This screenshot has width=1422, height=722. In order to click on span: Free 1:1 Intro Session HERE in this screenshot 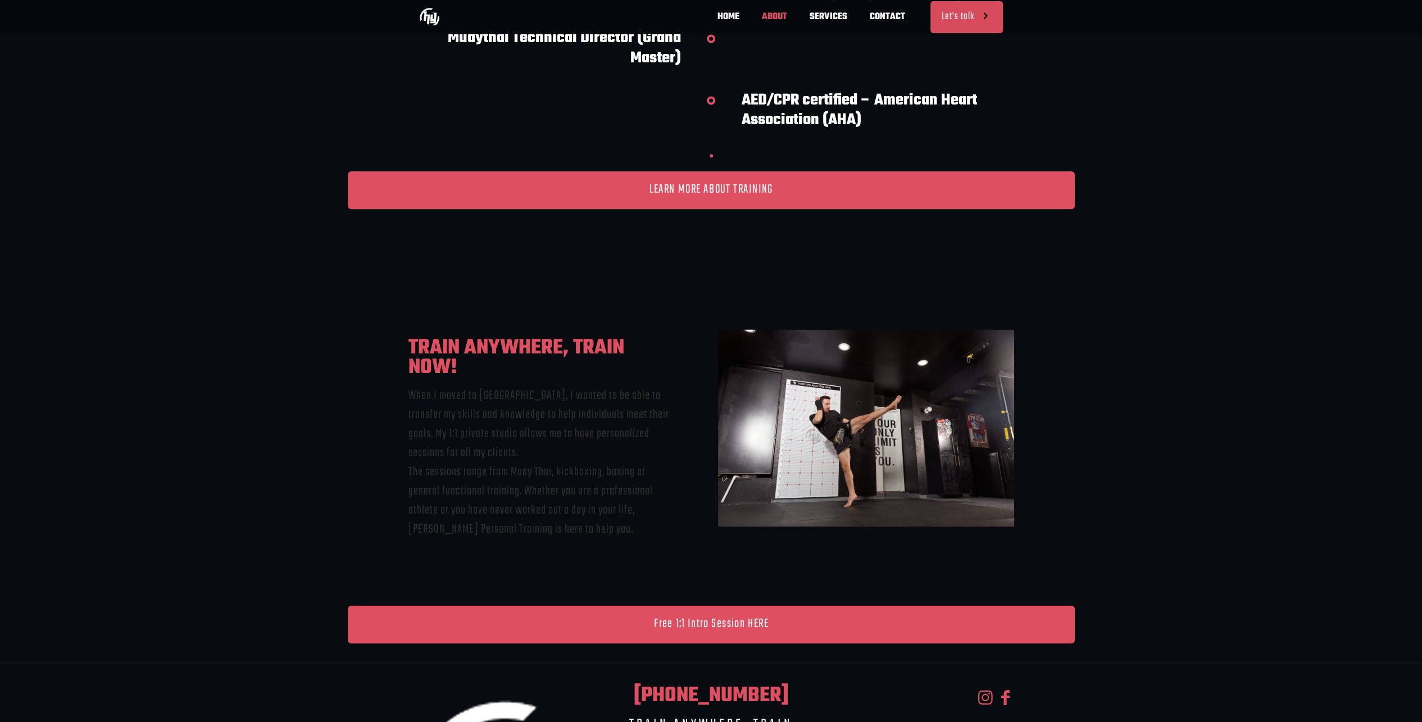, I will do `click(711, 624)`.